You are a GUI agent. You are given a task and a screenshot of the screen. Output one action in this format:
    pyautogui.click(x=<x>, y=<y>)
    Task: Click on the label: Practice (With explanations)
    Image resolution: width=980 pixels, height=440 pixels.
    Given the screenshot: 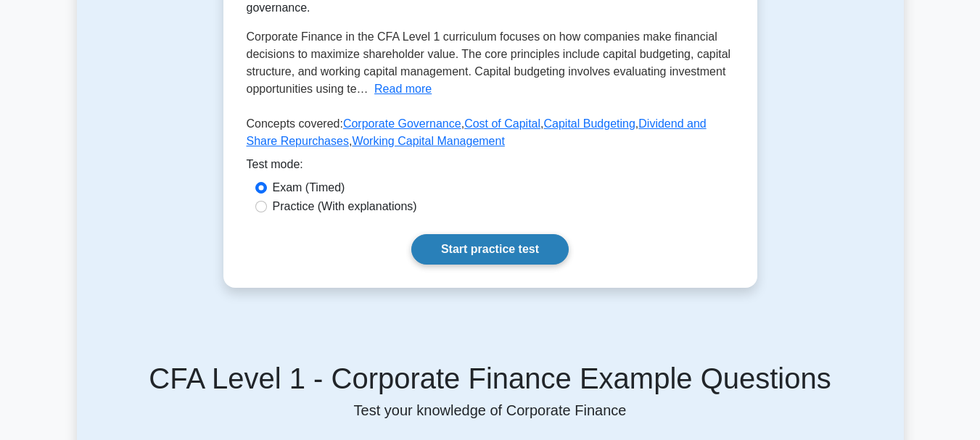 What is the action you would take?
    pyautogui.click(x=344, y=207)
    